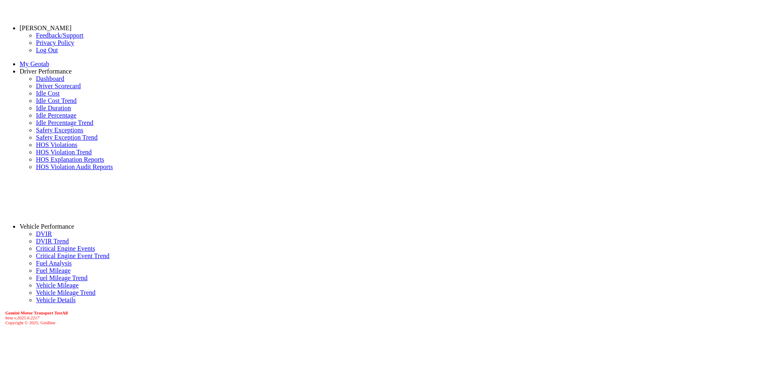  I want to click on a: Dashboard, so click(50, 78).